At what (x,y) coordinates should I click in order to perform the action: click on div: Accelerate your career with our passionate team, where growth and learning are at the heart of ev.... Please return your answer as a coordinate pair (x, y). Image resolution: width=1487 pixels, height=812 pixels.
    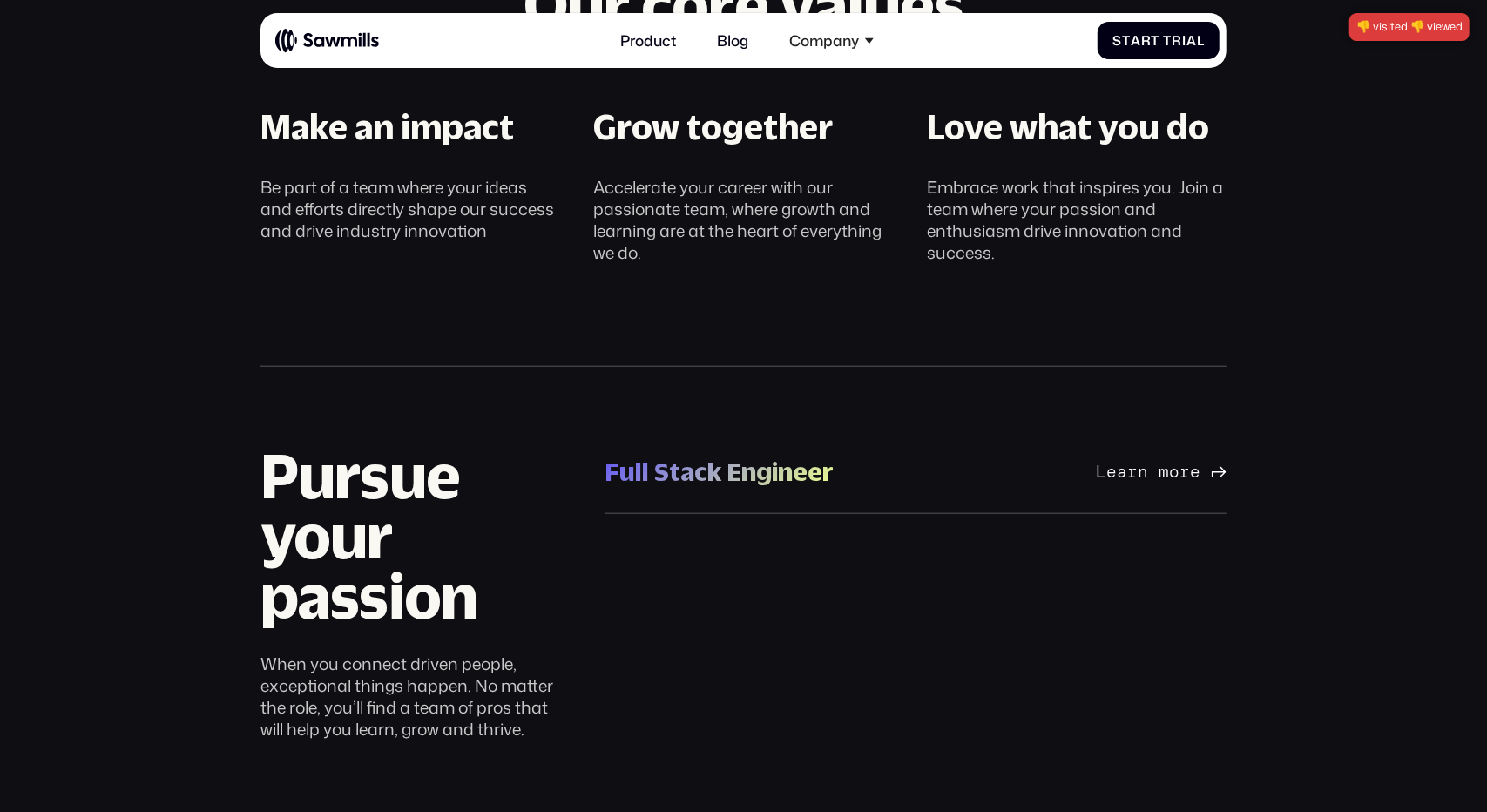
    Looking at the image, I should click on (744, 221).